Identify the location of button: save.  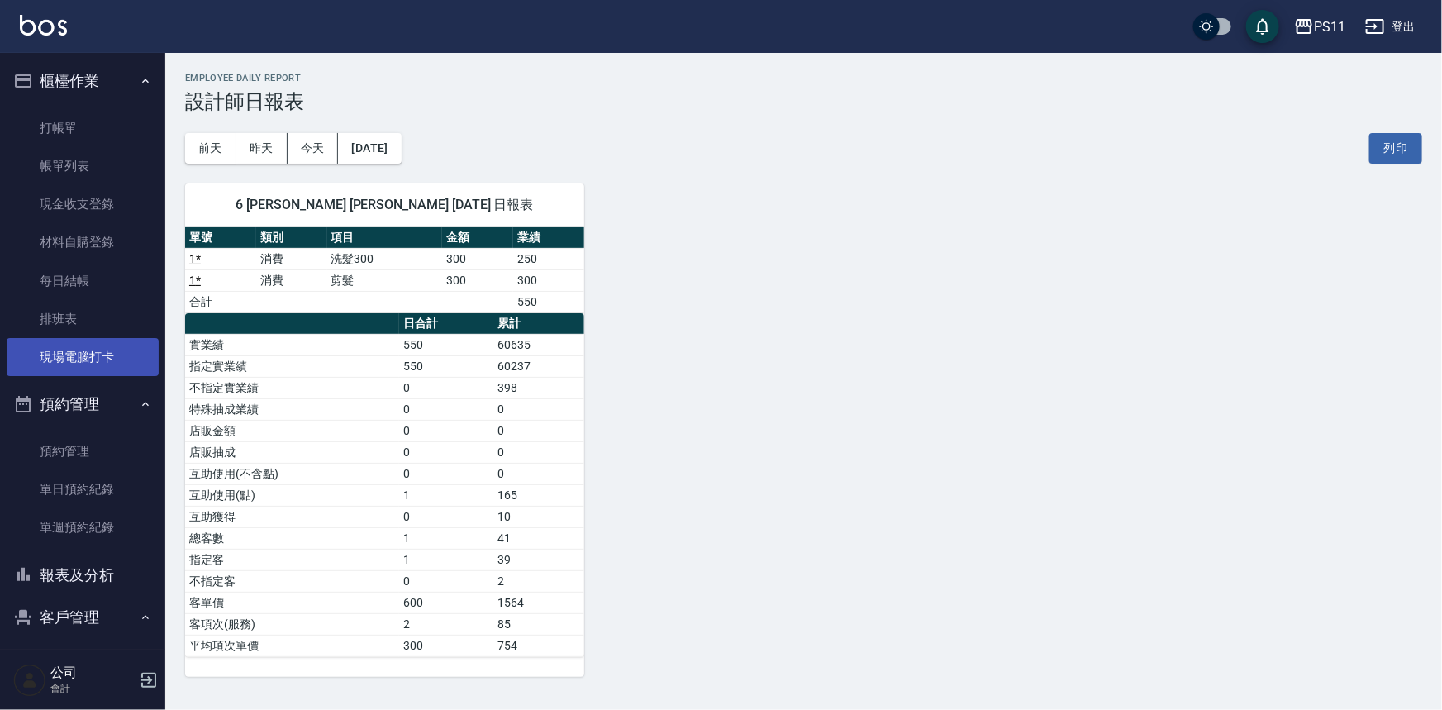
(1262, 26).